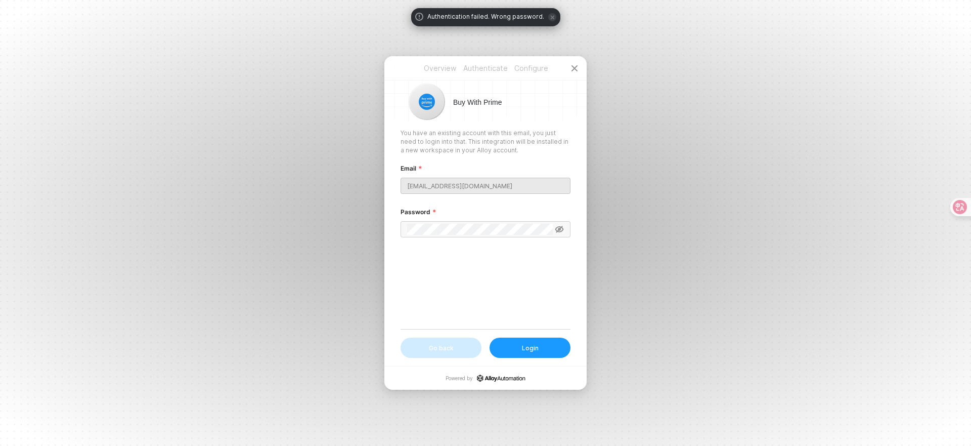 The width and height of the screenshot is (971, 446). I want to click on h1: Buy With Prime, so click(477, 102).